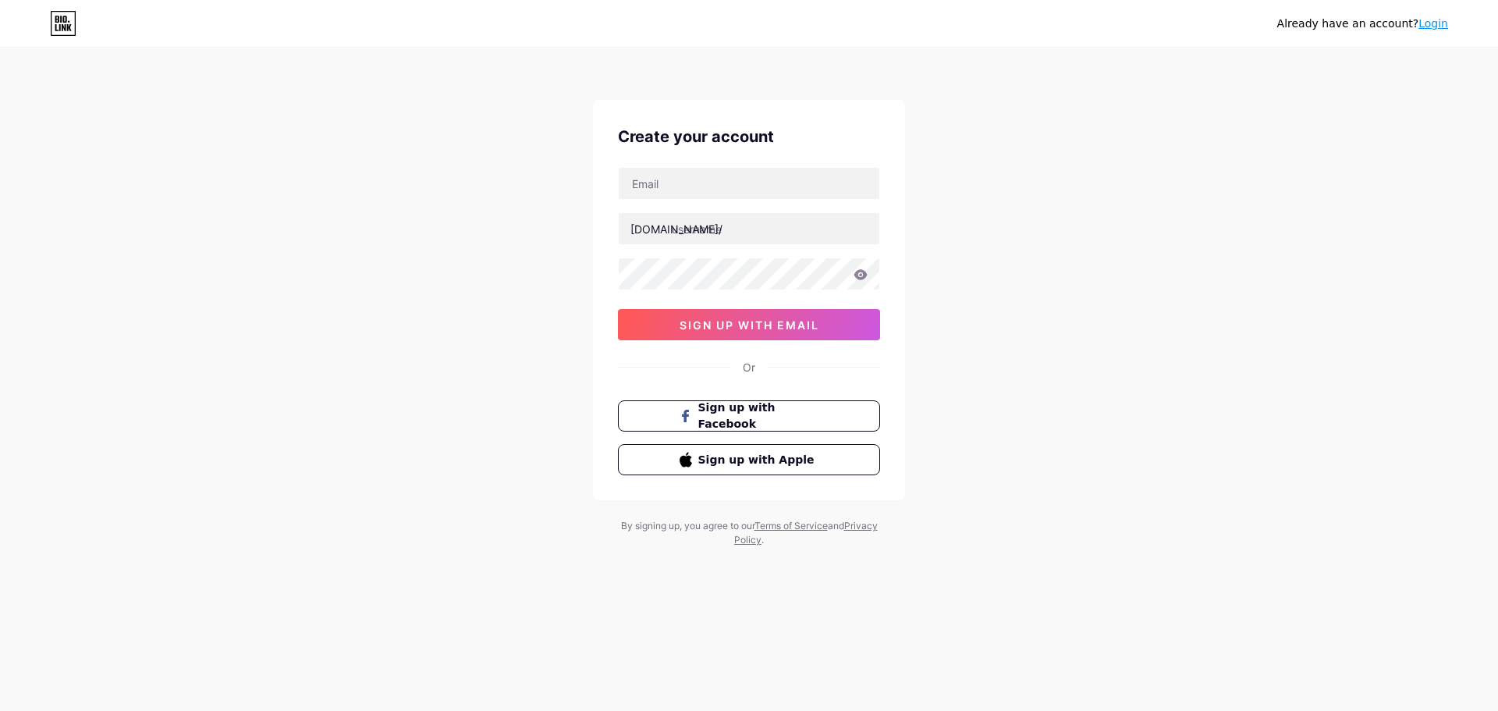 The image size is (1498, 711). What do you see at coordinates (758, 460) in the screenshot?
I see `span: Sign up with Apple` at bounding box center [758, 460].